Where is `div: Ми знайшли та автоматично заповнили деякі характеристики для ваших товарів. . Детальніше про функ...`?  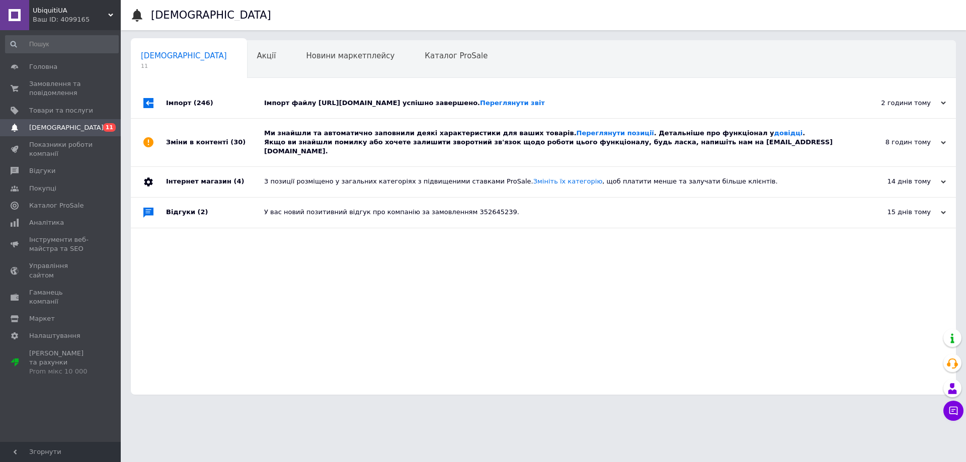 div: Ми знайшли та автоматично заповнили деякі характеристики для ваших товарів. . Детальніше про функ... is located at coordinates (555, 142).